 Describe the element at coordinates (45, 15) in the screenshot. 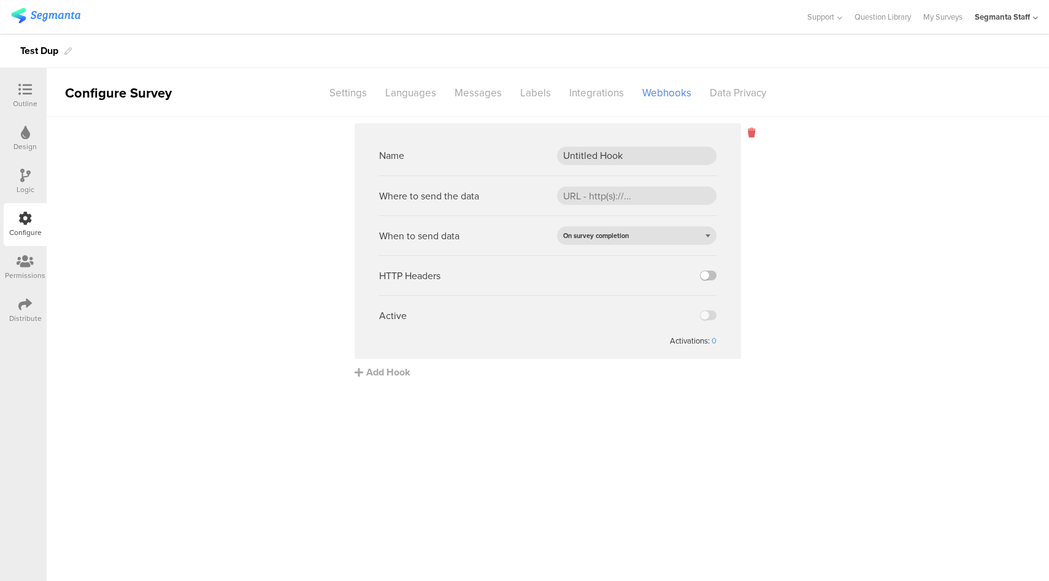

I see `img: segmanta logo` at that location.